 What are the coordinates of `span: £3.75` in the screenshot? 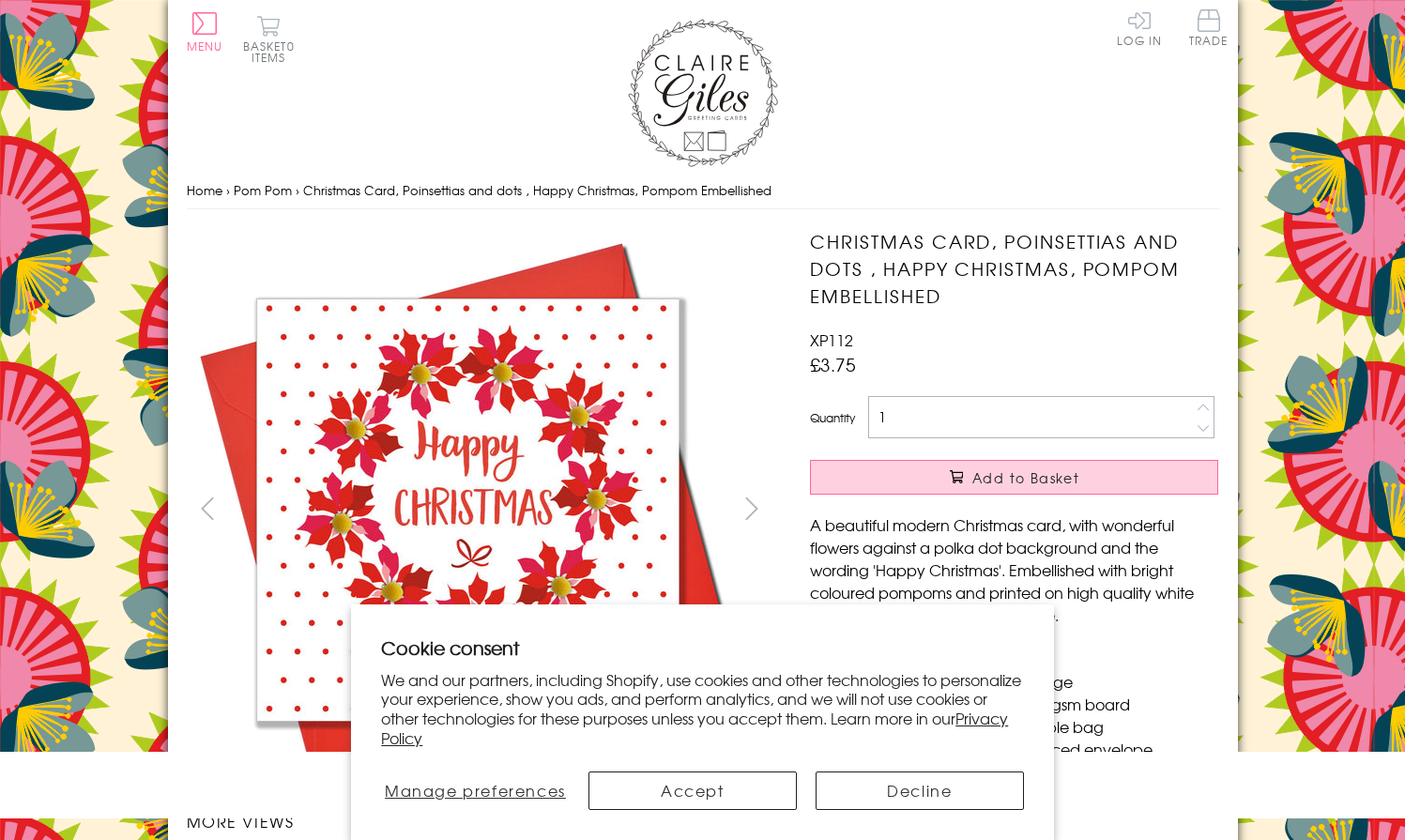 It's located at (832, 364).